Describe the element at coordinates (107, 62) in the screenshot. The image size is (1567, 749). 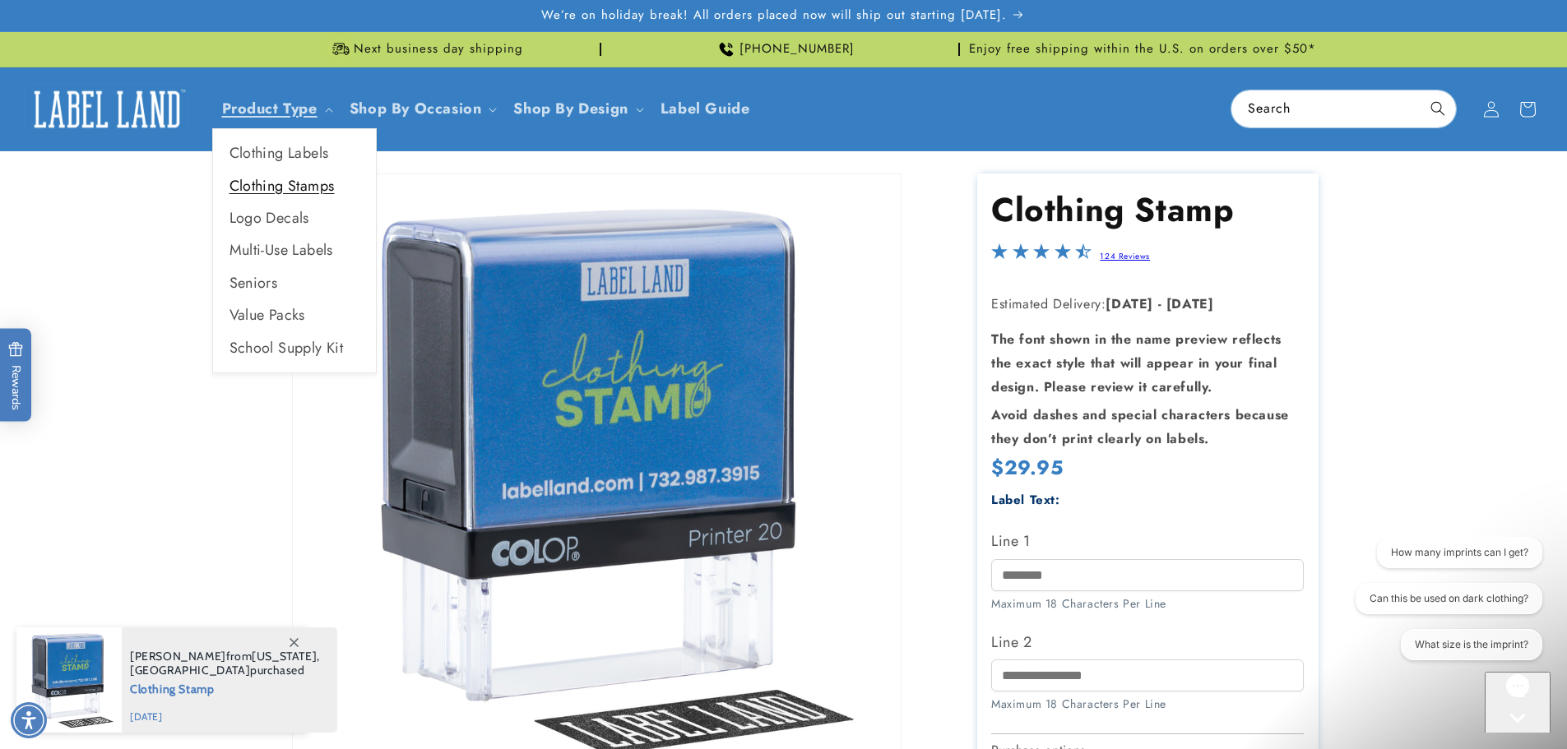
I see `button: Can this be used on dark clothing?` at that location.